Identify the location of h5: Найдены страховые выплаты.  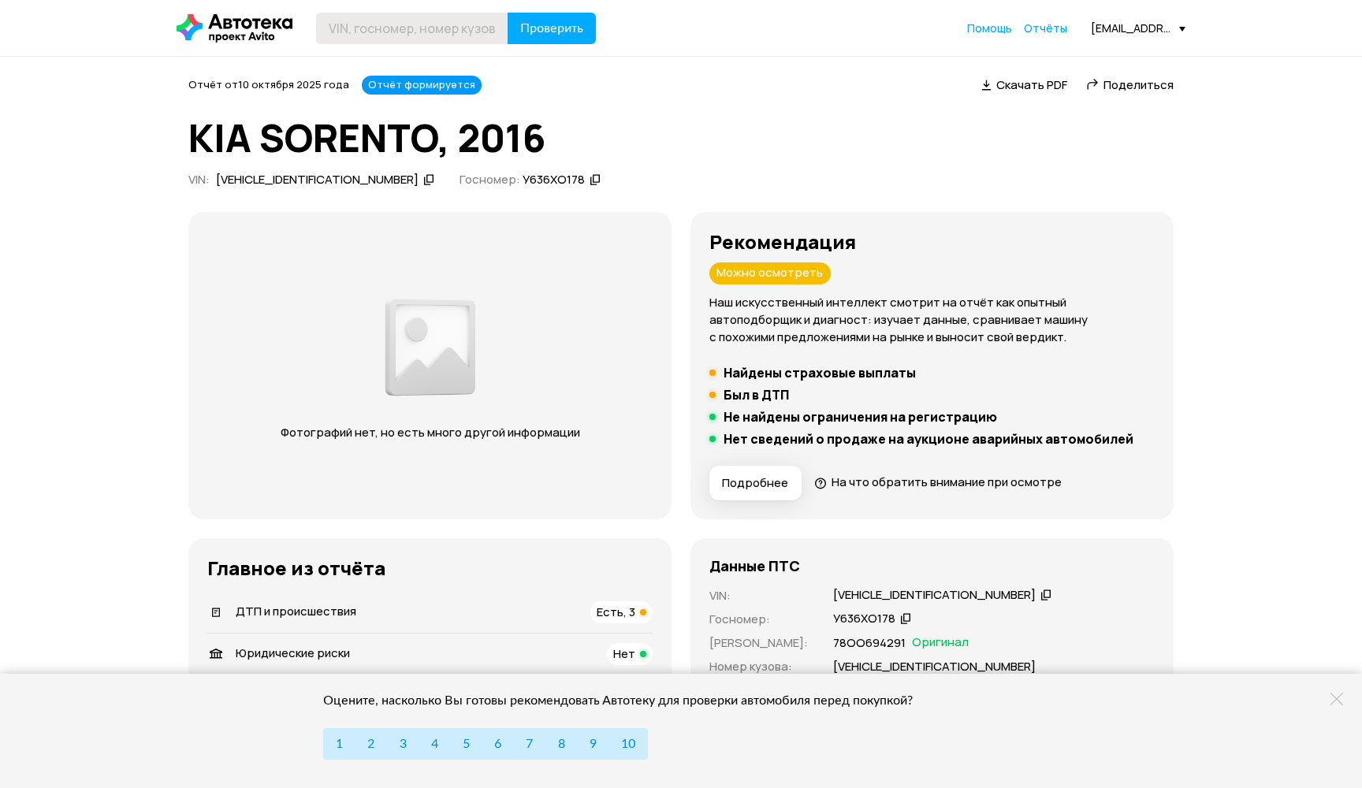
(819, 373).